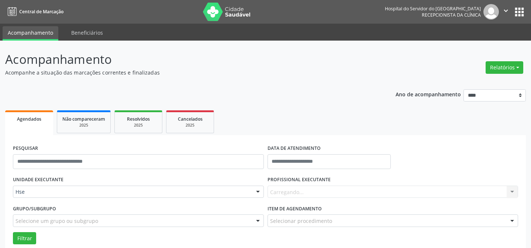 This screenshot has height=248, width=531. What do you see at coordinates (451, 15) in the screenshot?
I see `span: Recepcionista da clínica` at bounding box center [451, 15].